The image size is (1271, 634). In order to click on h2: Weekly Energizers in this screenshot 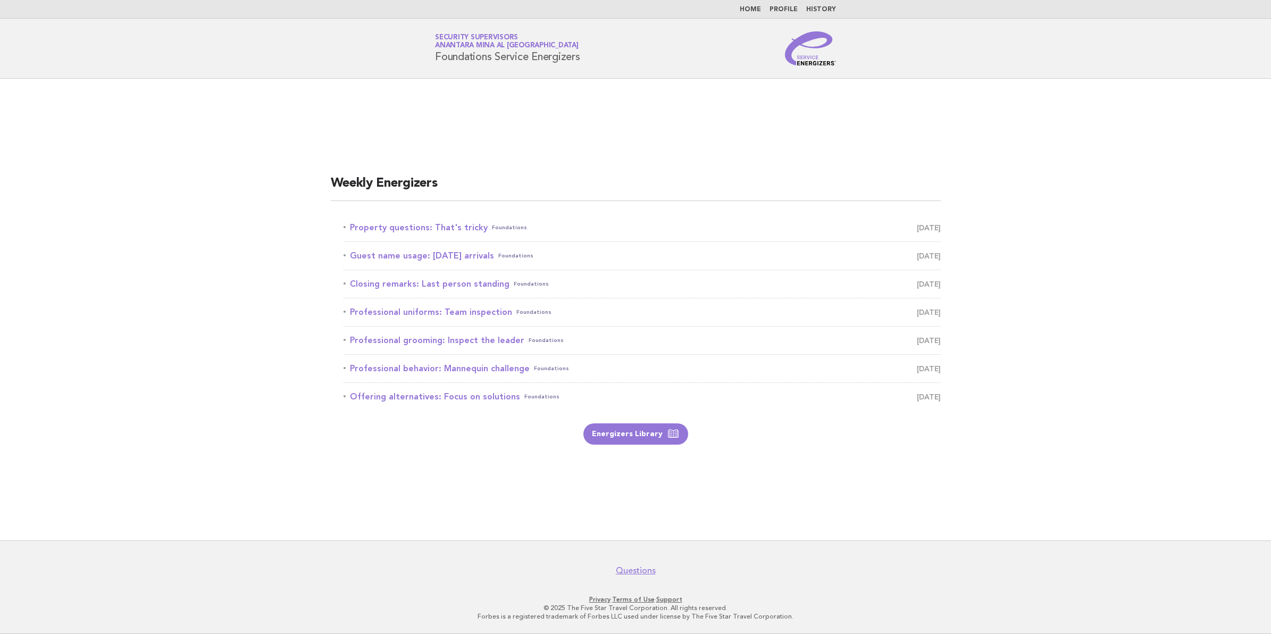, I will do `click(636, 188)`.